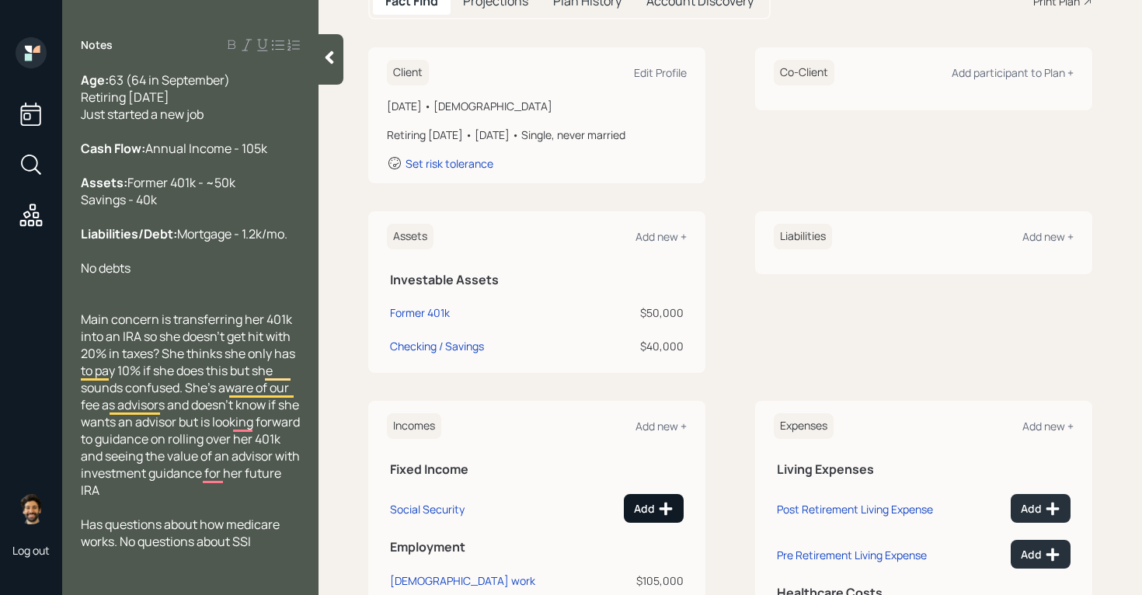 The width and height of the screenshot is (1142, 595). What do you see at coordinates (637, 346) in the screenshot?
I see `div: $40,000` at bounding box center [637, 346].